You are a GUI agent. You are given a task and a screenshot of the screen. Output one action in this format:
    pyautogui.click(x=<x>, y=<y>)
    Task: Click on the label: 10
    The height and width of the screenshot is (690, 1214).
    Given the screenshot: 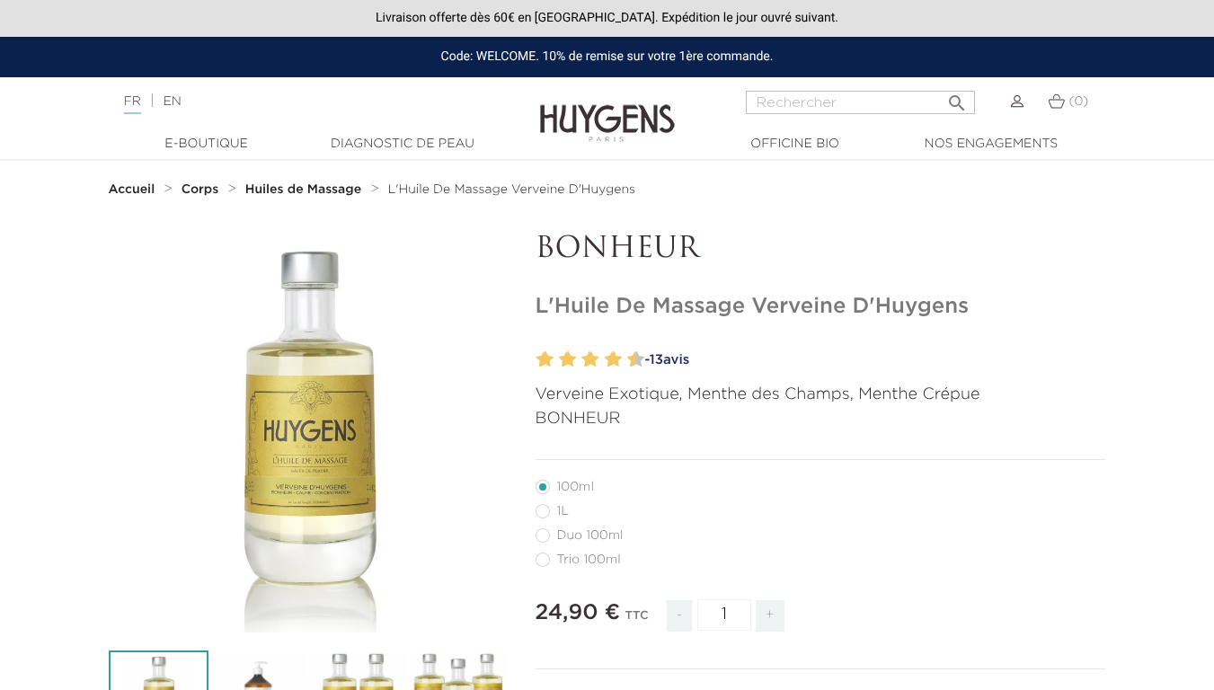 What is the action you would take?
    pyautogui.click(x=637, y=359)
    